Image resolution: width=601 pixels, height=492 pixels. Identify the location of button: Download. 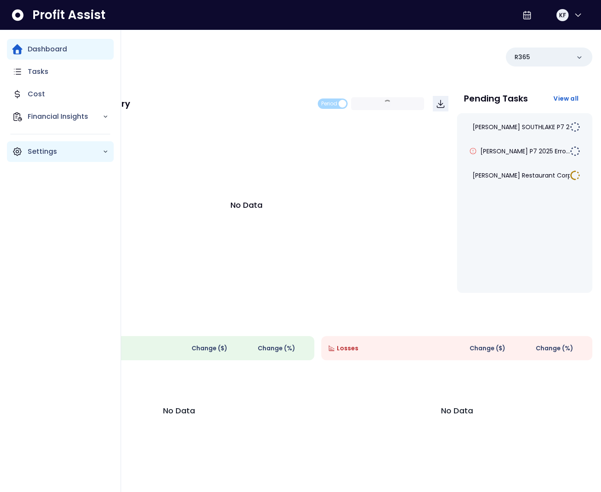
(440, 104).